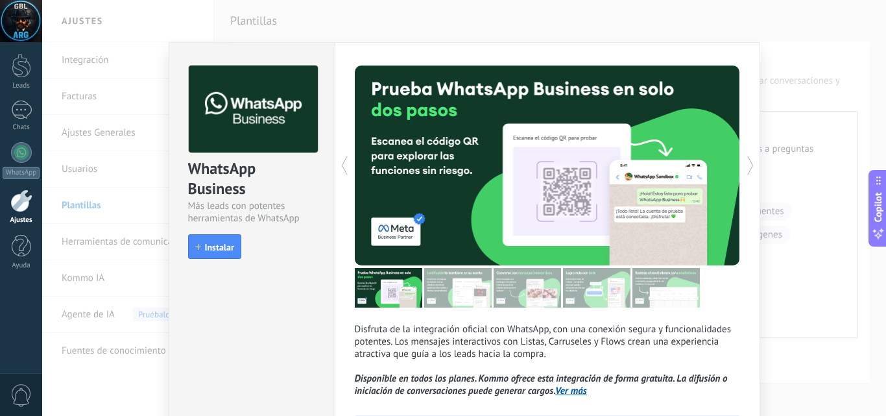 The width and height of the screenshot is (886, 416). I want to click on span: Copilot, so click(878, 207).